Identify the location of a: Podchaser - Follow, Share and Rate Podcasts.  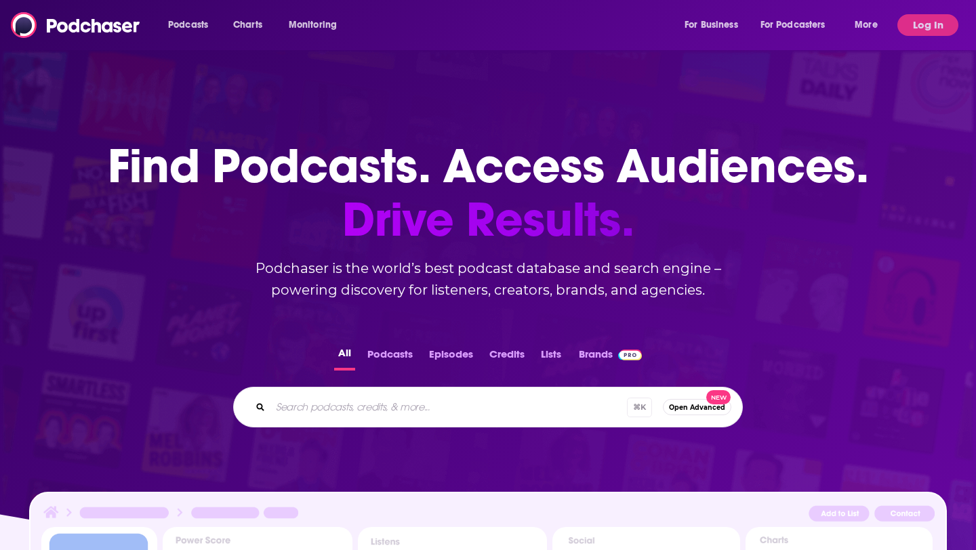
(76, 25).